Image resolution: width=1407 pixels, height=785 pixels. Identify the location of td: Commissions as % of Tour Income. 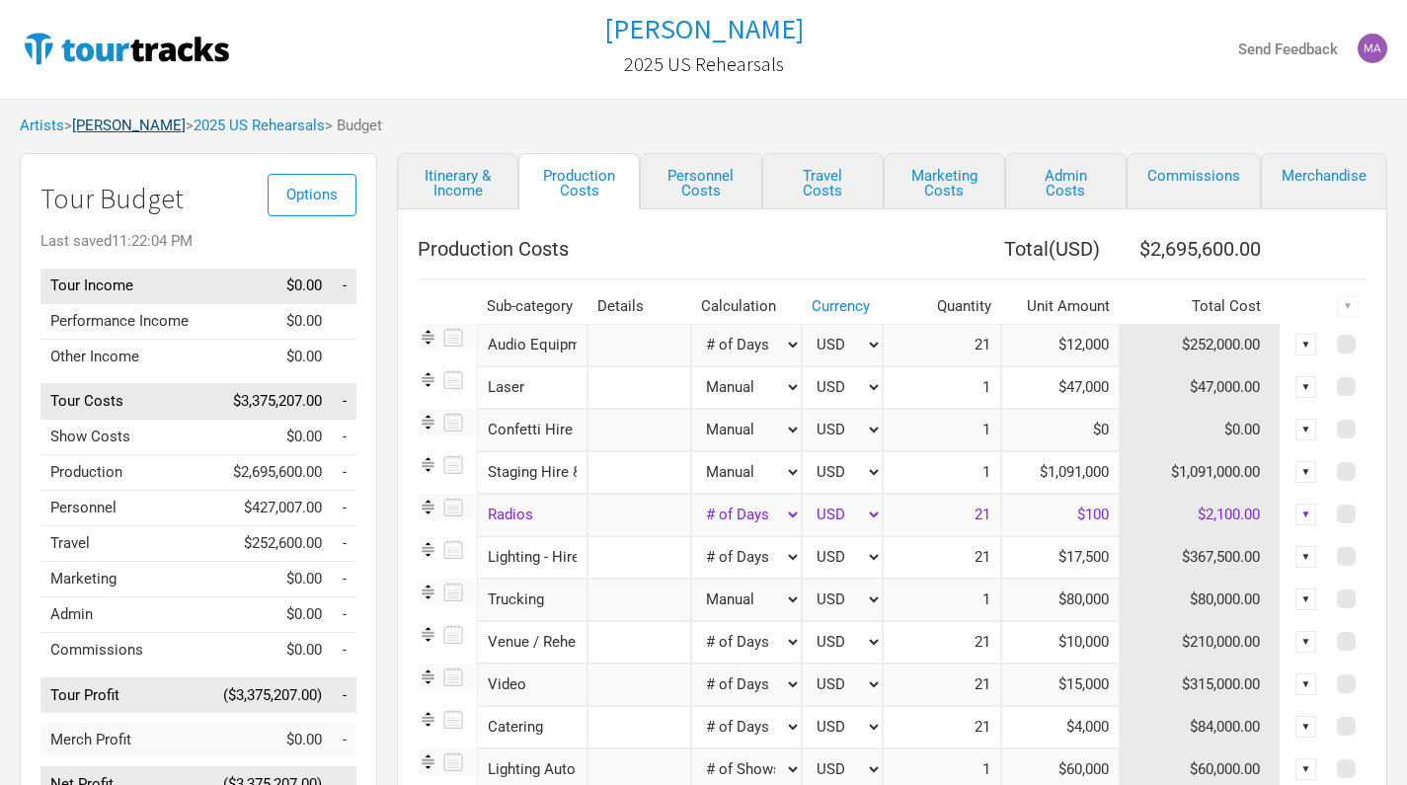
(344, 651).